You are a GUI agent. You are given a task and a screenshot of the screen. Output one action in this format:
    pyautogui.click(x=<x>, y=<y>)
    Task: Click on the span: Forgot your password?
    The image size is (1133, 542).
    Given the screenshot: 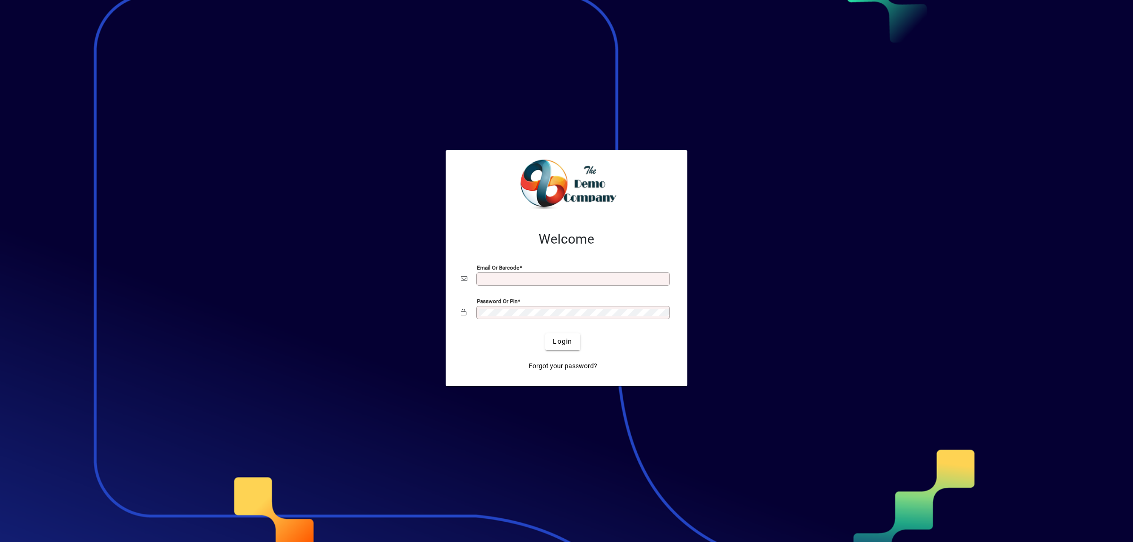 What is the action you would take?
    pyautogui.click(x=563, y=366)
    